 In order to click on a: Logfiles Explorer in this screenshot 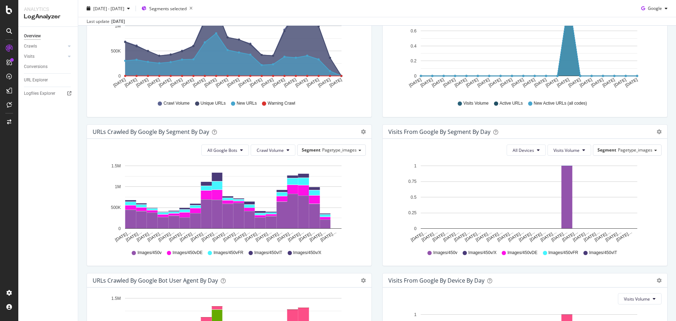, I will do `click(48, 93)`.